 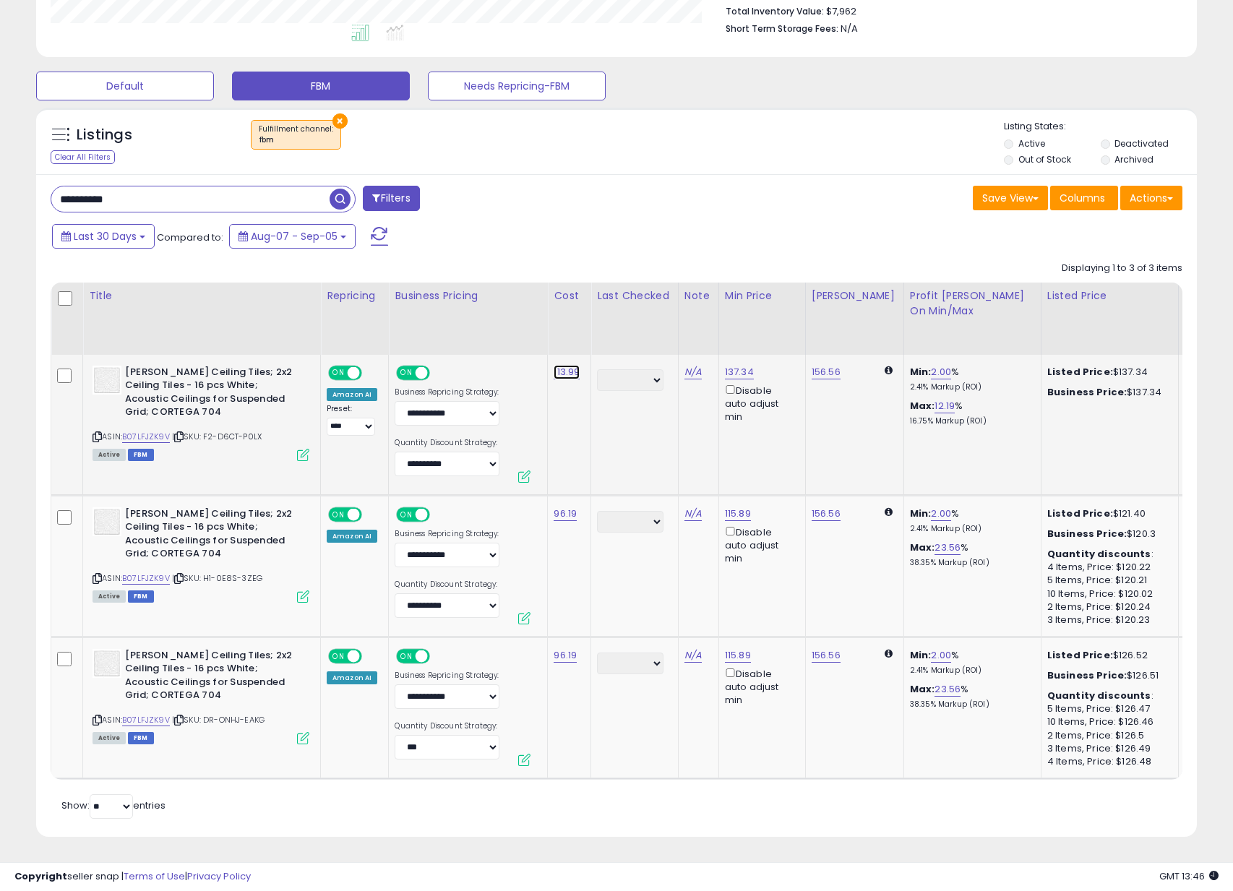 I want to click on button: Filters, so click(x=391, y=198).